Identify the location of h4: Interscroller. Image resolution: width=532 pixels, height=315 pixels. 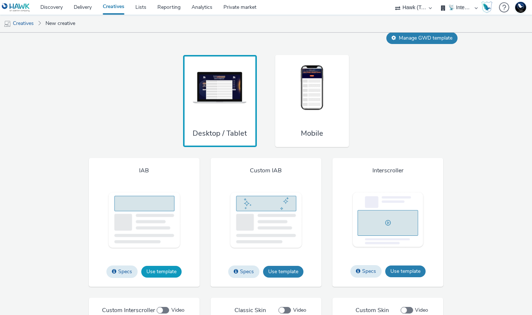
(388, 171).